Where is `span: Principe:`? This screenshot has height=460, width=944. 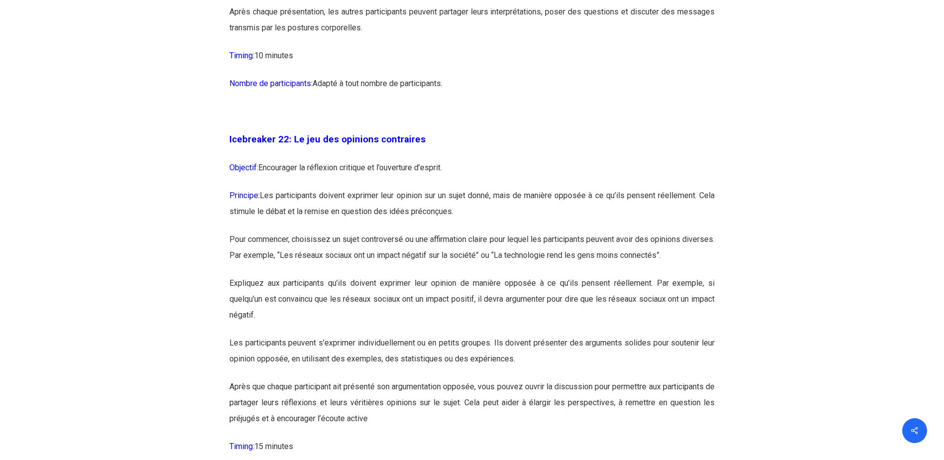 span: Principe: is located at coordinates (244, 195).